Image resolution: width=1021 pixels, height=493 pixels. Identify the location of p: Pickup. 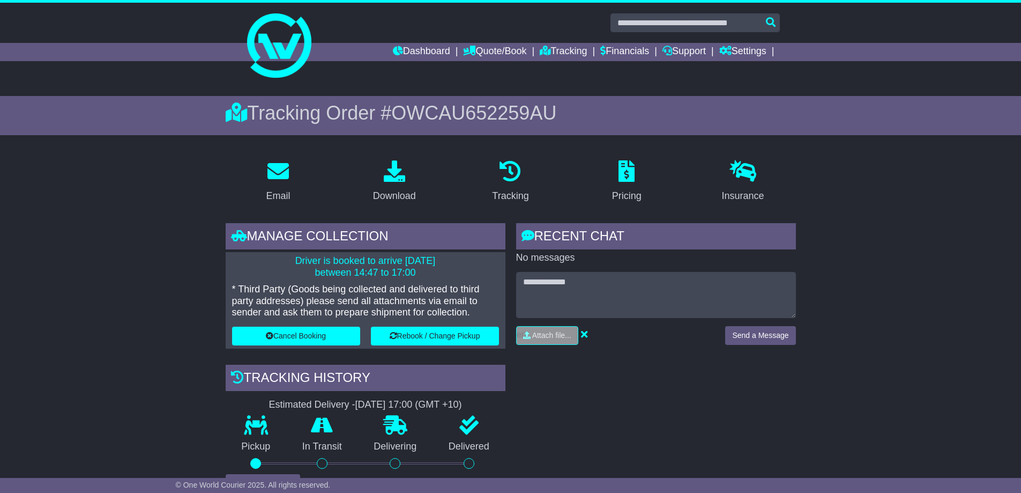
(256, 447).